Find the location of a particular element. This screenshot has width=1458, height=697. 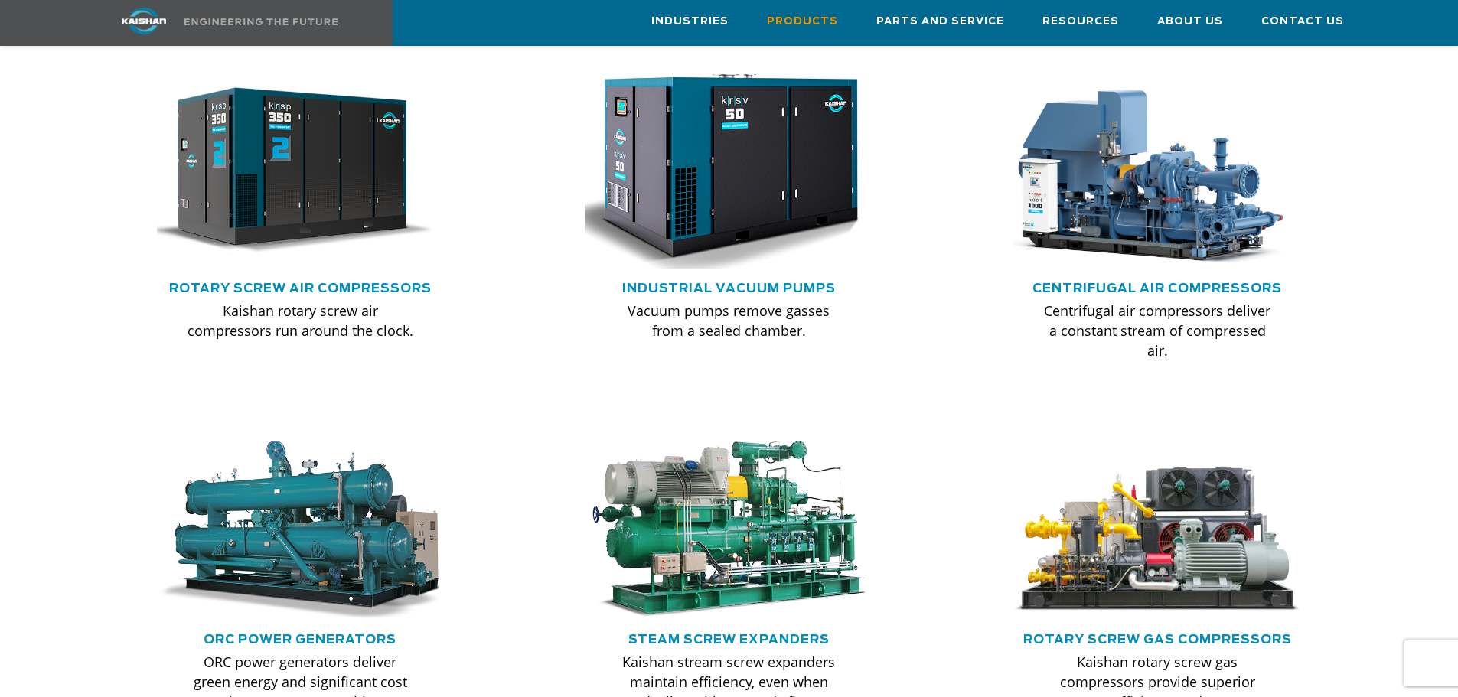

a: Contact Us is located at coordinates (1302, 21).